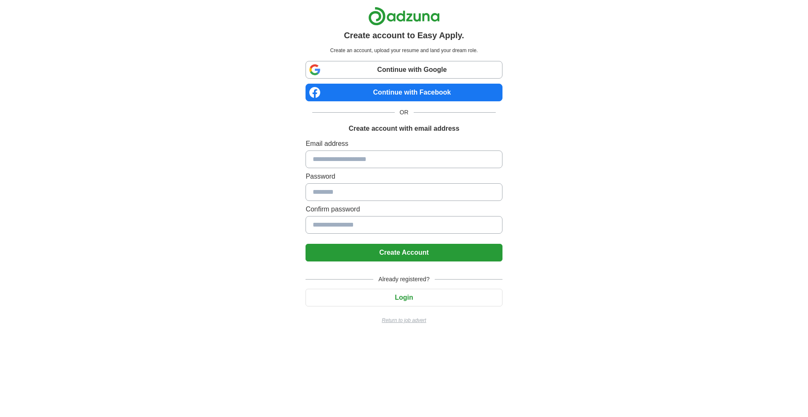  I want to click on p: Create an account, upload your resume and land your dream role., so click(403, 50).